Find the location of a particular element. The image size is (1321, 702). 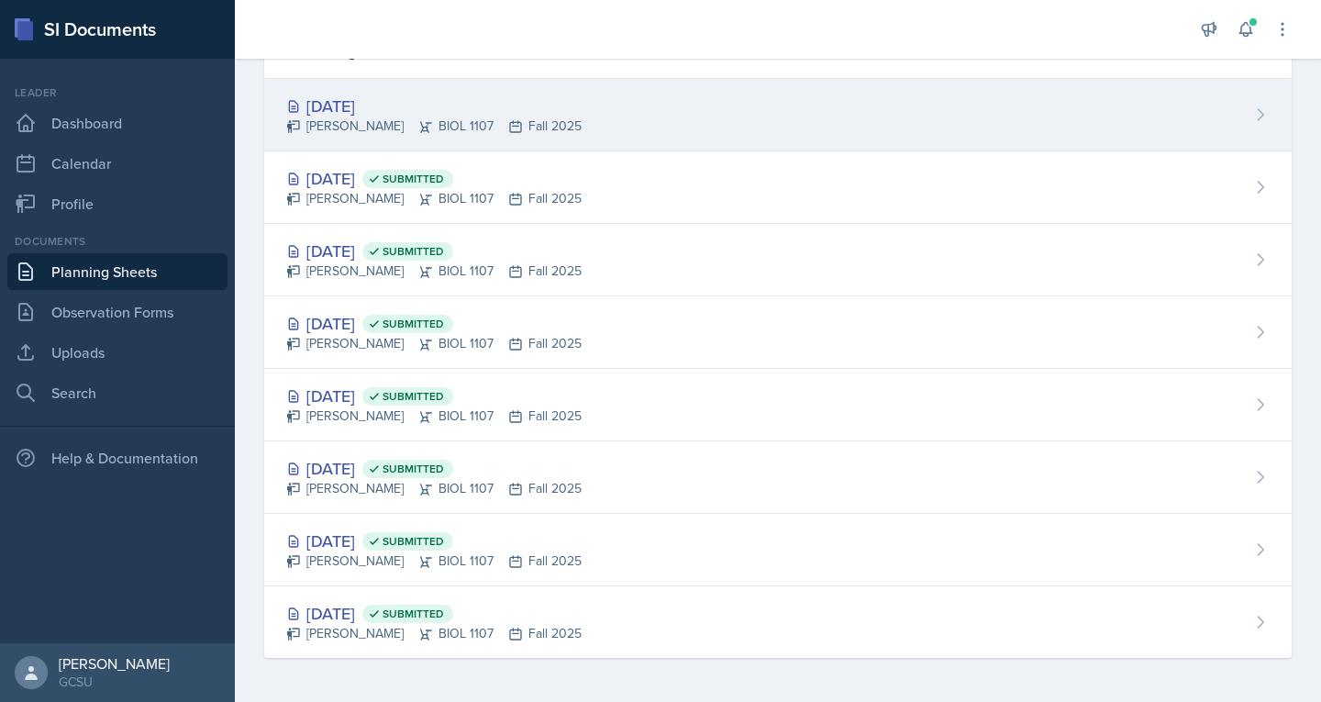

div: Documents is located at coordinates (117, 241).